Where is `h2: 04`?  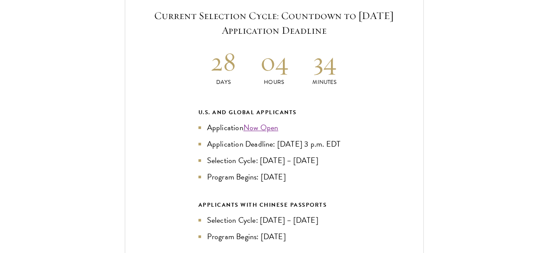 h2: 04 is located at coordinates (274, 62).